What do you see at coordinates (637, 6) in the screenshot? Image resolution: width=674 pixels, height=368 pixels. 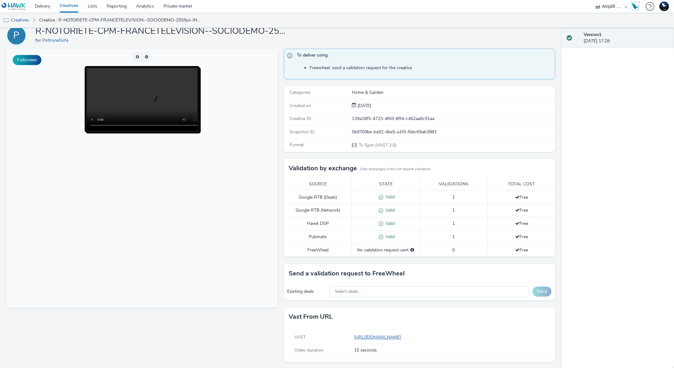 I see `a: Hawk Academy` at bounding box center [637, 6].